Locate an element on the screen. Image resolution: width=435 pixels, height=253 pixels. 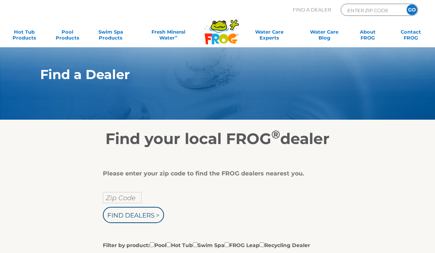
input: Zip Code Form is located at coordinates (371, 10).